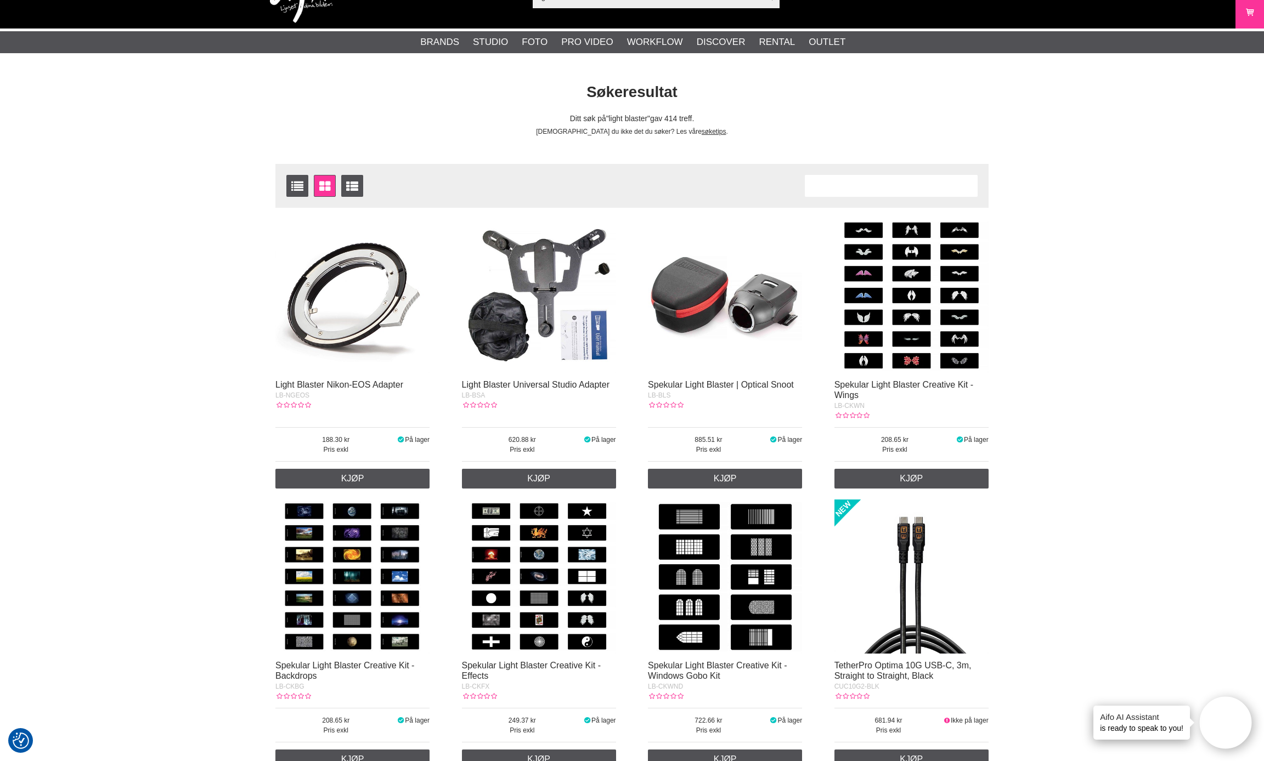  I want to click on a: Pro Video, so click(587, 42).